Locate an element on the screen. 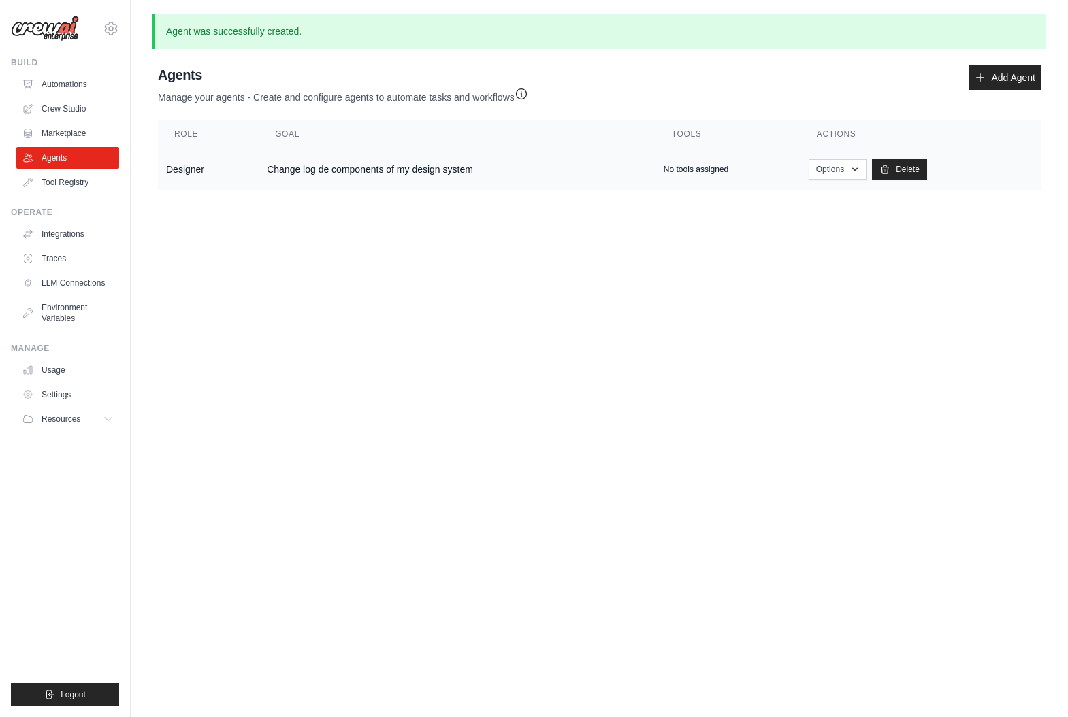 Image resolution: width=1068 pixels, height=717 pixels. a: Delete is located at coordinates (899, 169).